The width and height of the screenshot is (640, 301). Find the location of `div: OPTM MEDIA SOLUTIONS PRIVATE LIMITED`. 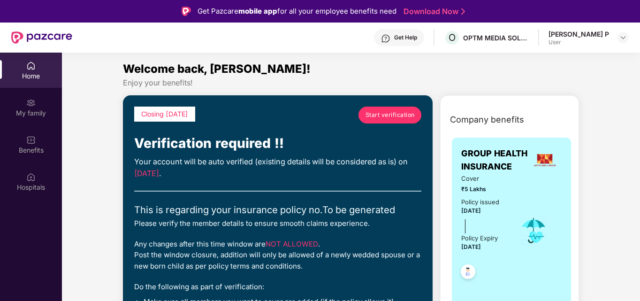

div: OPTM MEDIA SOLUTIONS PRIVATE LIMITED is located at coordinates (496, 38).